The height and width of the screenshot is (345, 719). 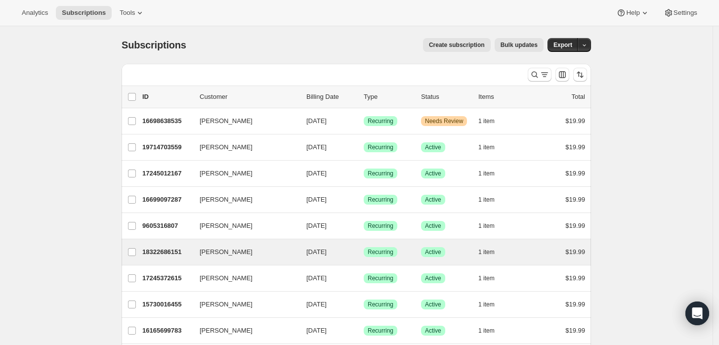 What do you see at coordinates (389, 97) in the screenshot?
I see `div: Type` at bounding box center [389, 97].